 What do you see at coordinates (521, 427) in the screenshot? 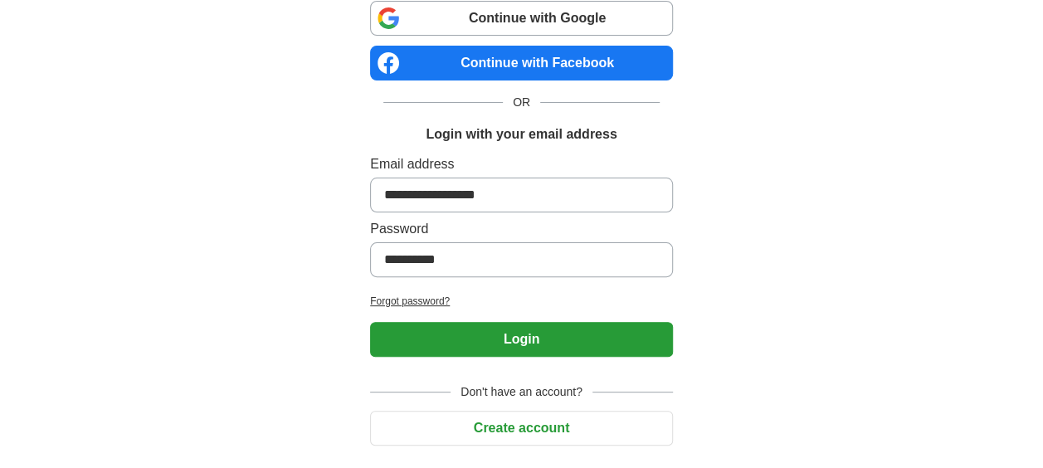
I see `a: Create account` at bounding box center [521, 427].